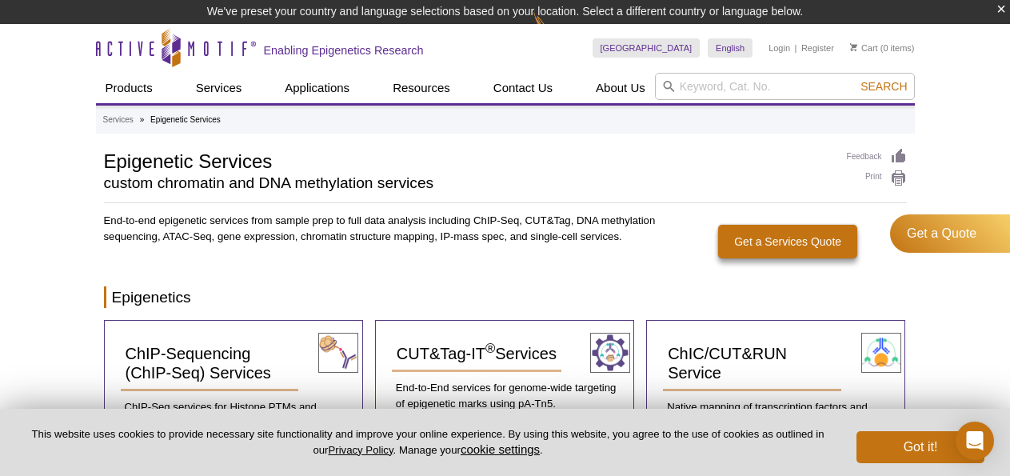 Image resolution: width=1010 pixels, height=476 pixels. What do you see at coordinates (344, 50) in the screenshot?
I see `h2: Enabling Epigenetics Research` at bounding box center [344, 50].